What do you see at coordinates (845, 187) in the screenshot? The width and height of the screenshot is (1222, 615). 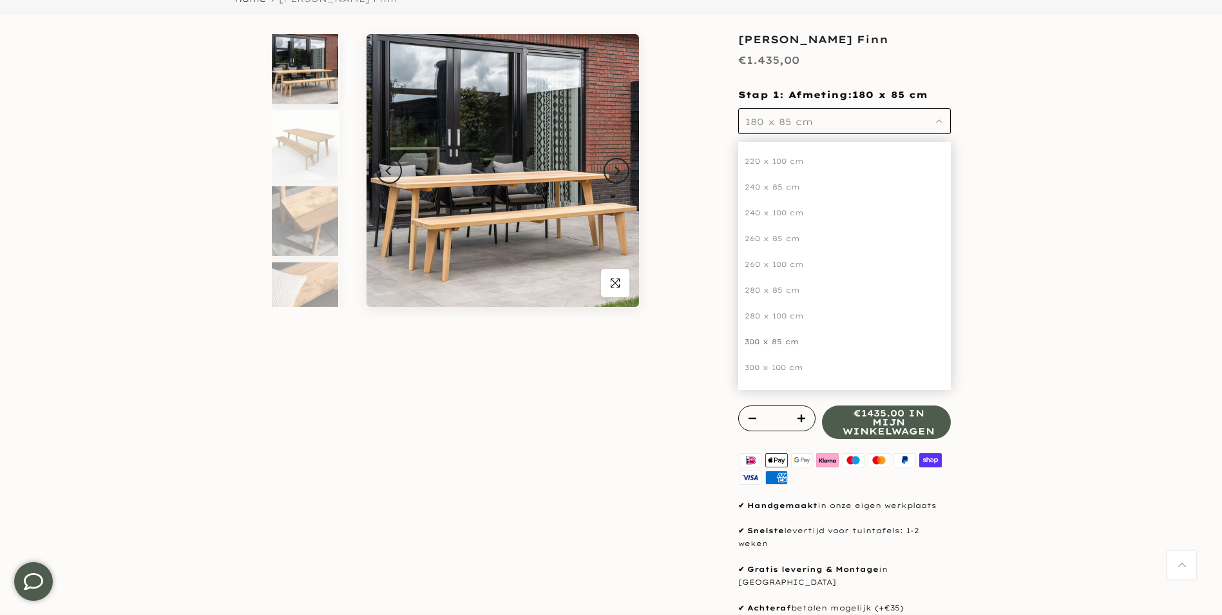 I see `div: 240 x 85 cm` at bounding box center [845, 187].